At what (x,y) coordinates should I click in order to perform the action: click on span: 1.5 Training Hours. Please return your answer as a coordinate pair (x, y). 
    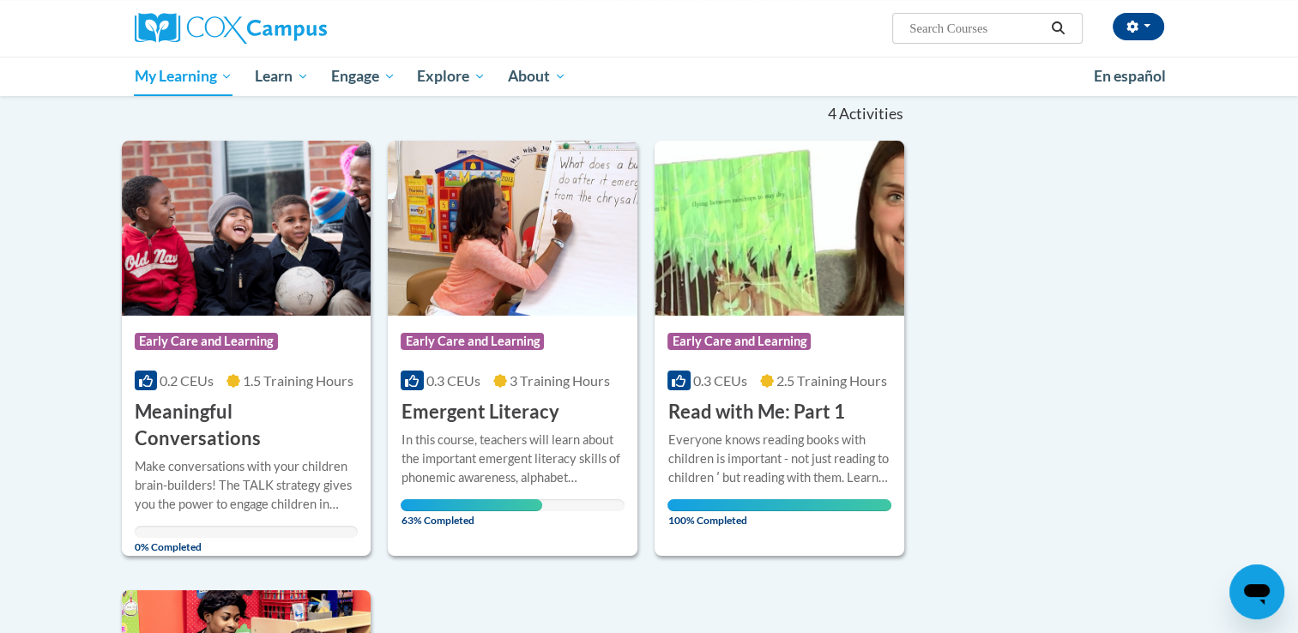
    Looking at the image, I should click on (298, 380).